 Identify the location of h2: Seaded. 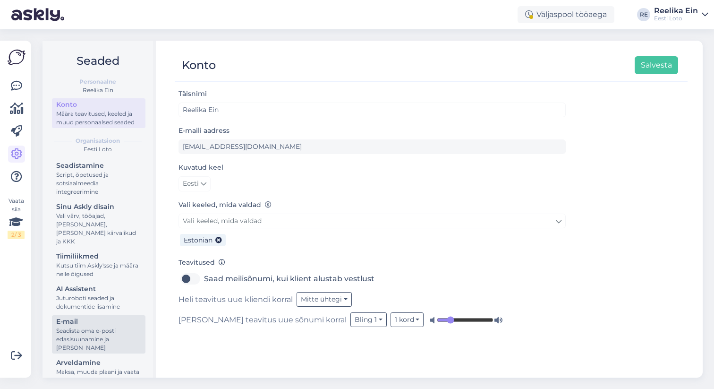
(98, 61).